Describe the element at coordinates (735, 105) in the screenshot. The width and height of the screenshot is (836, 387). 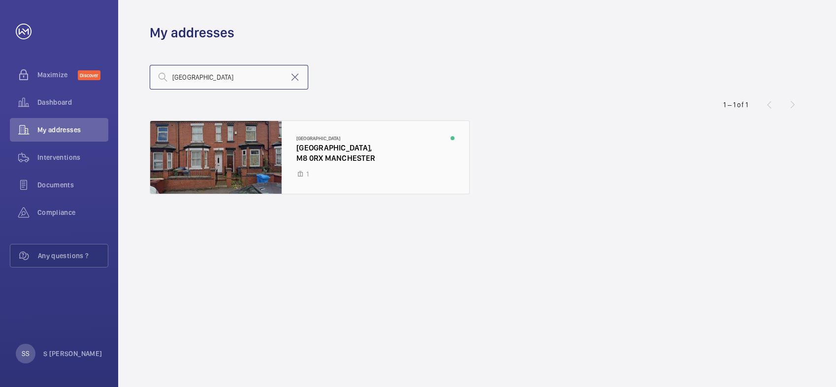
I see `div: 1 – 1 of 1` at that location.